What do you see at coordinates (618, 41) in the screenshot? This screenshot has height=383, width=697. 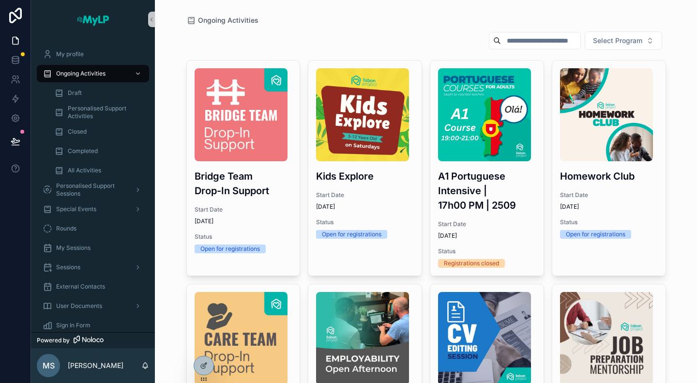 I see `span: Select Program` at bounding box center [618, 41].